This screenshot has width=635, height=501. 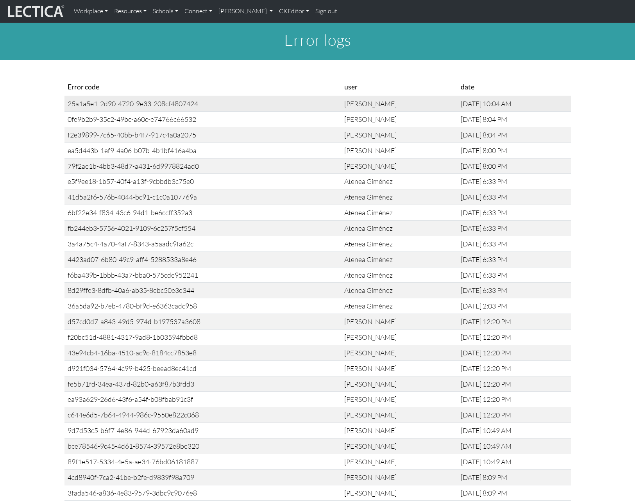 I want to click on div: bce78546-9c45-4d61-8574-39572e8be320, so click(x=203, y=446).